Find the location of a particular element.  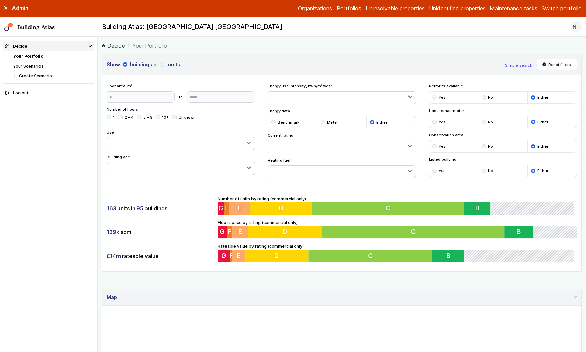

div: rateable value is located at coordinates (160, 256).